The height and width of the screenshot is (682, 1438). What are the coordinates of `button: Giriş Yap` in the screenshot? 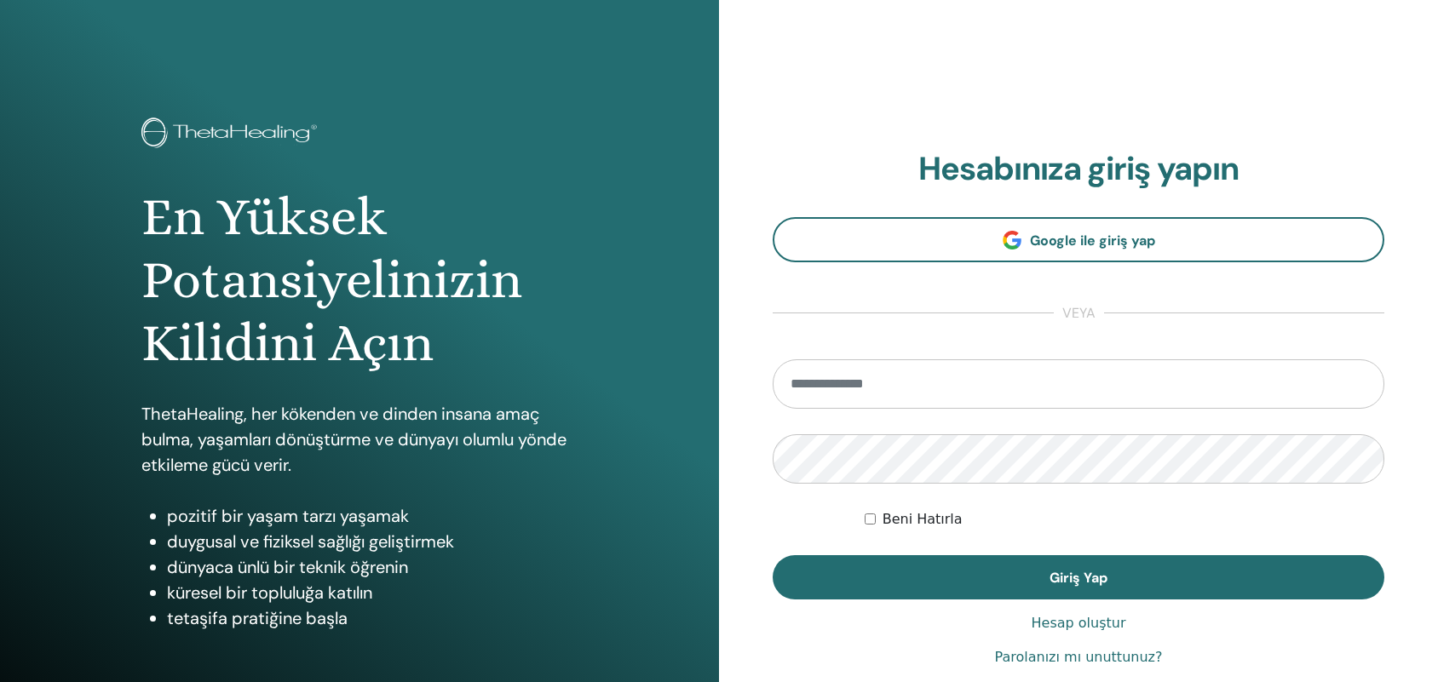 It's located at (1078, 578).